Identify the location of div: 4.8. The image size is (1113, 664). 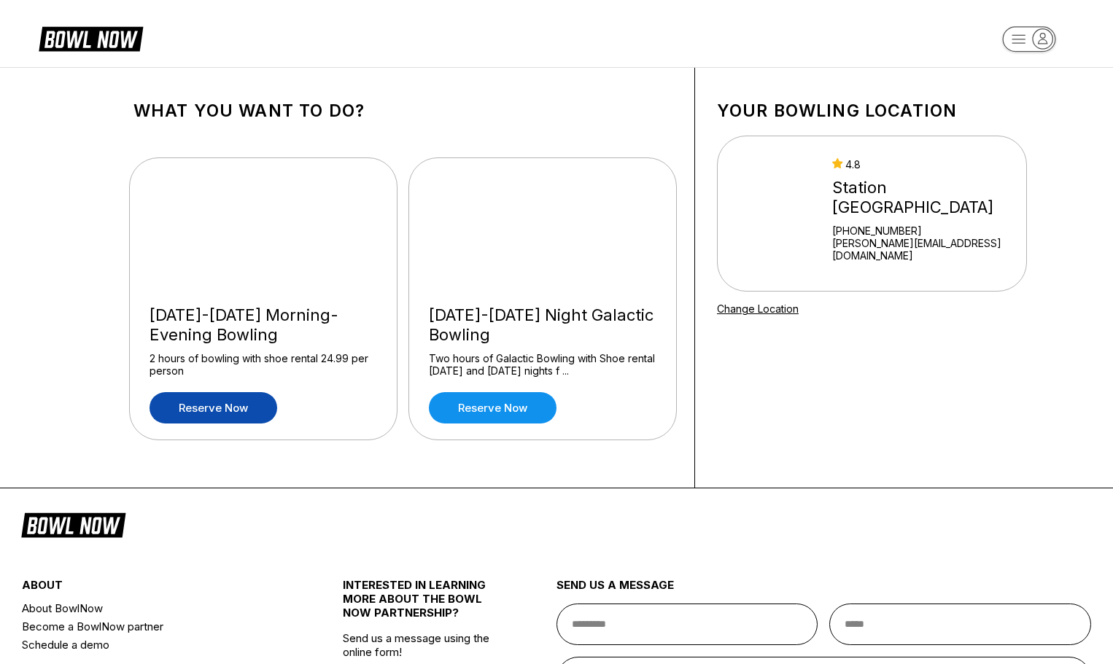
(926, 164).